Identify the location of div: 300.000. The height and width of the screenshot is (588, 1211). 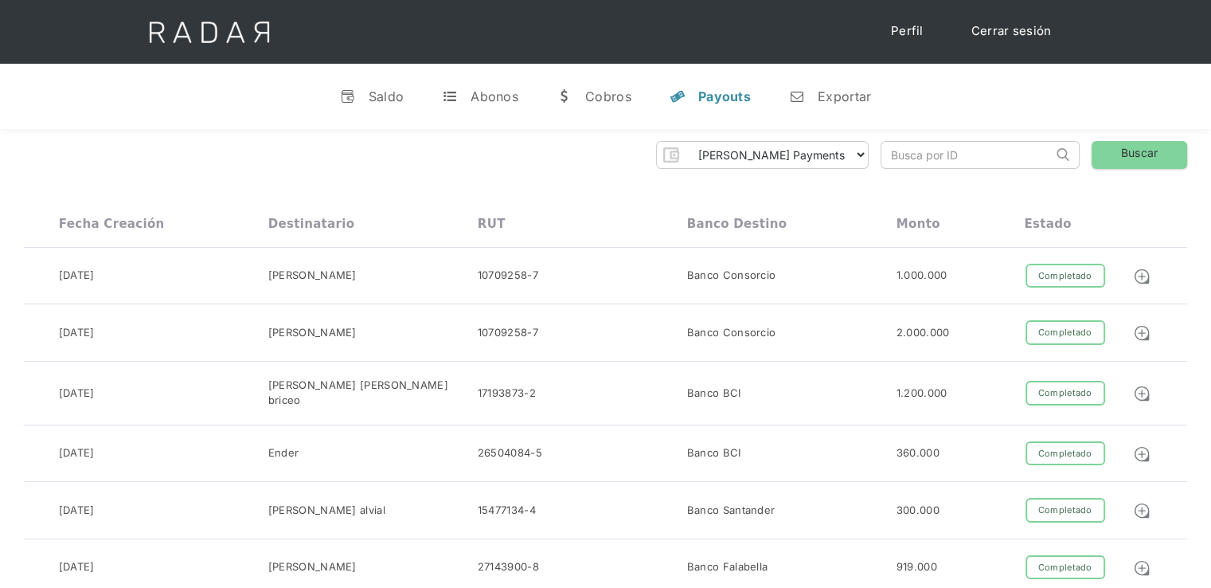
(918, 510).